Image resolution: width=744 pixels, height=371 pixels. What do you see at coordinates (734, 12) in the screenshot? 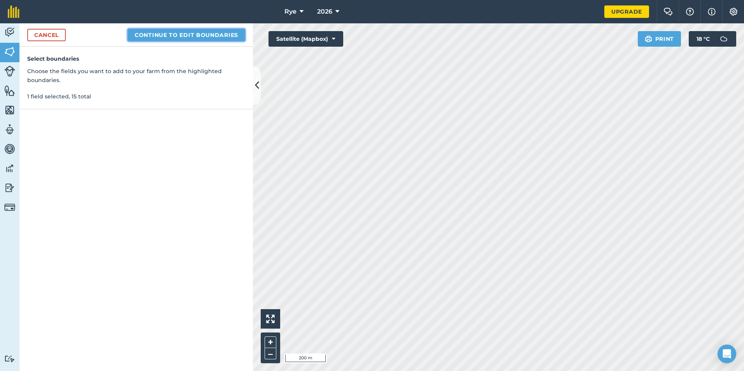
I see `img: A cog icon` at bounding box center [734, 12].